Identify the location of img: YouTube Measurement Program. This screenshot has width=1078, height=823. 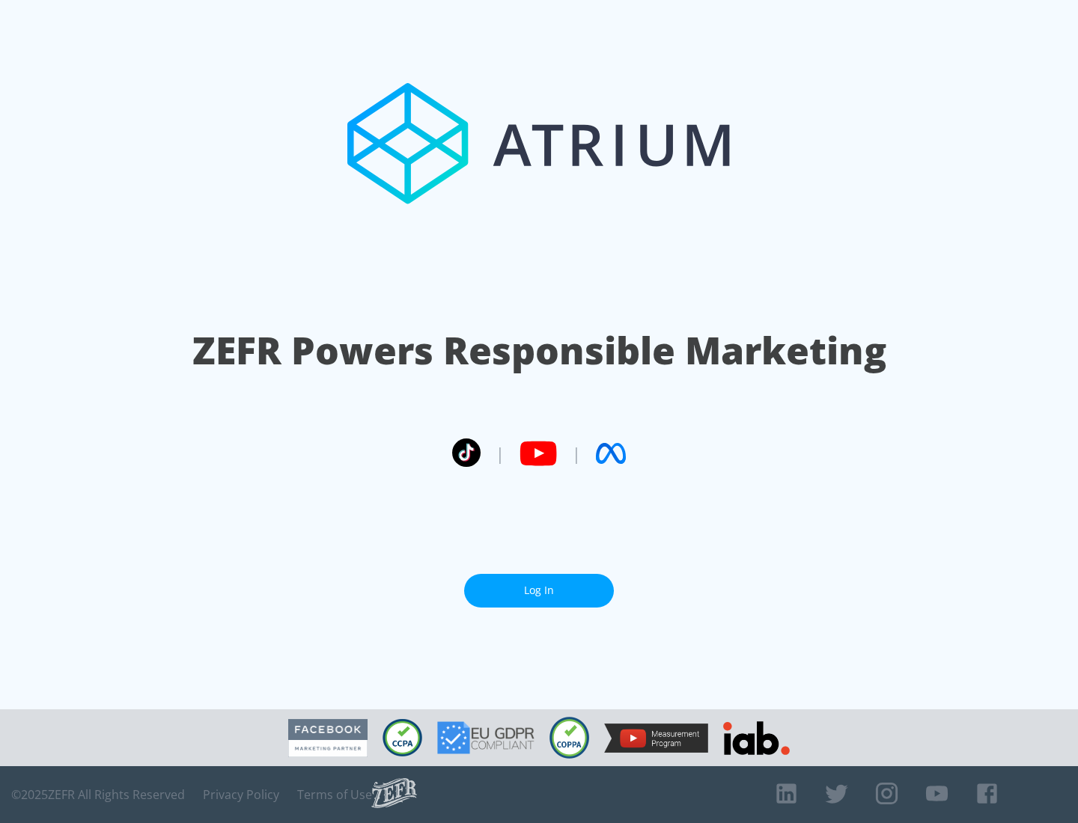
(656, 738).